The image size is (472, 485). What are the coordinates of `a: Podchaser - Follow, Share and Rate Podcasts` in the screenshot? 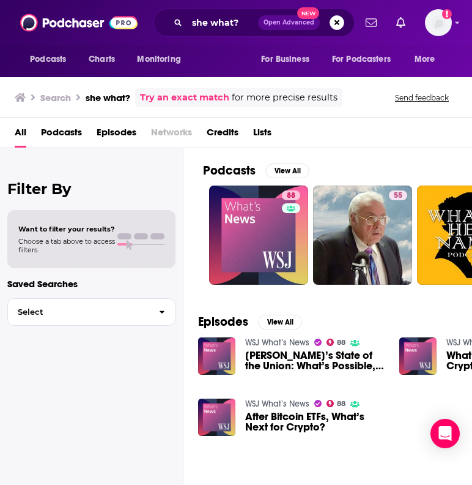 It's located at (79, 23).